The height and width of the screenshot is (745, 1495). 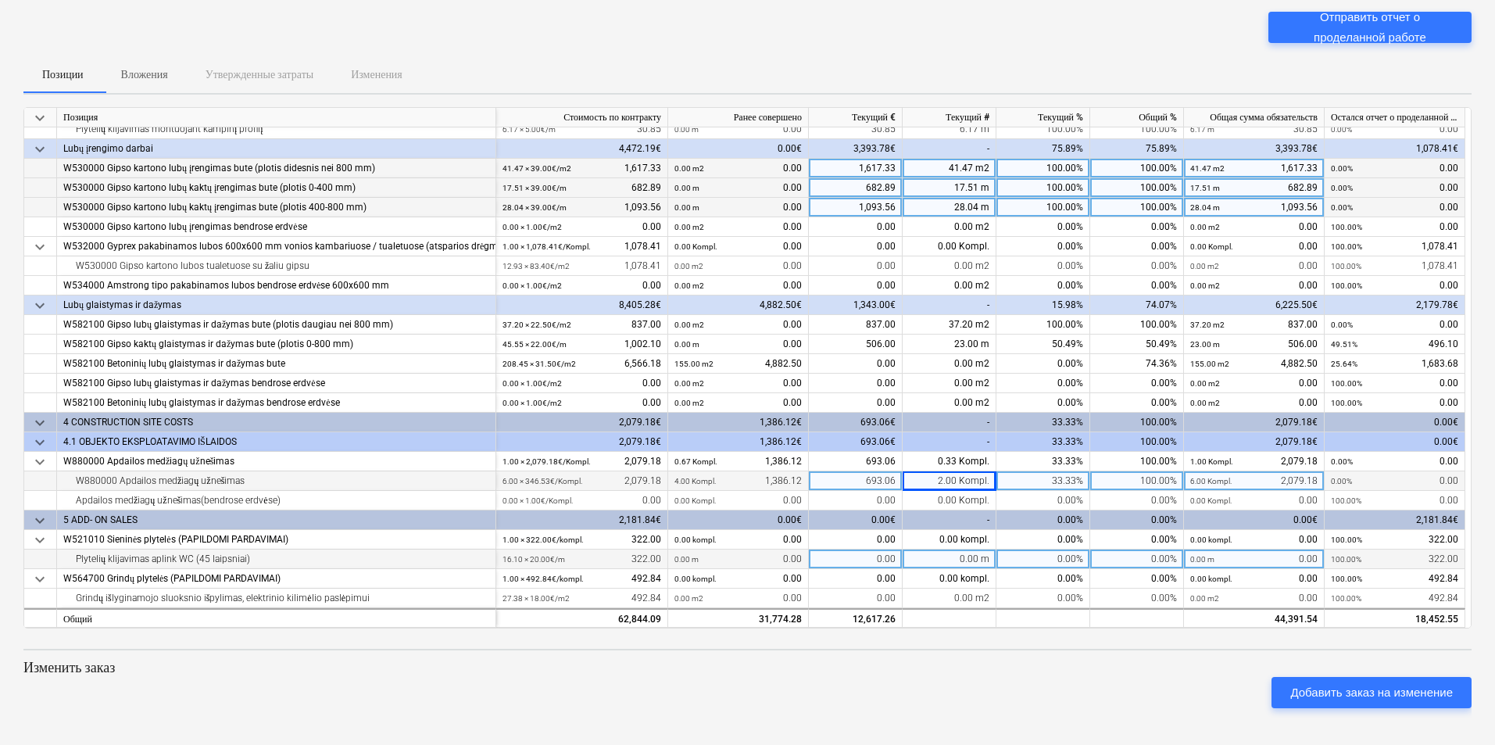 I want to click on small: 25.64%, so click(x=1344, y=363).